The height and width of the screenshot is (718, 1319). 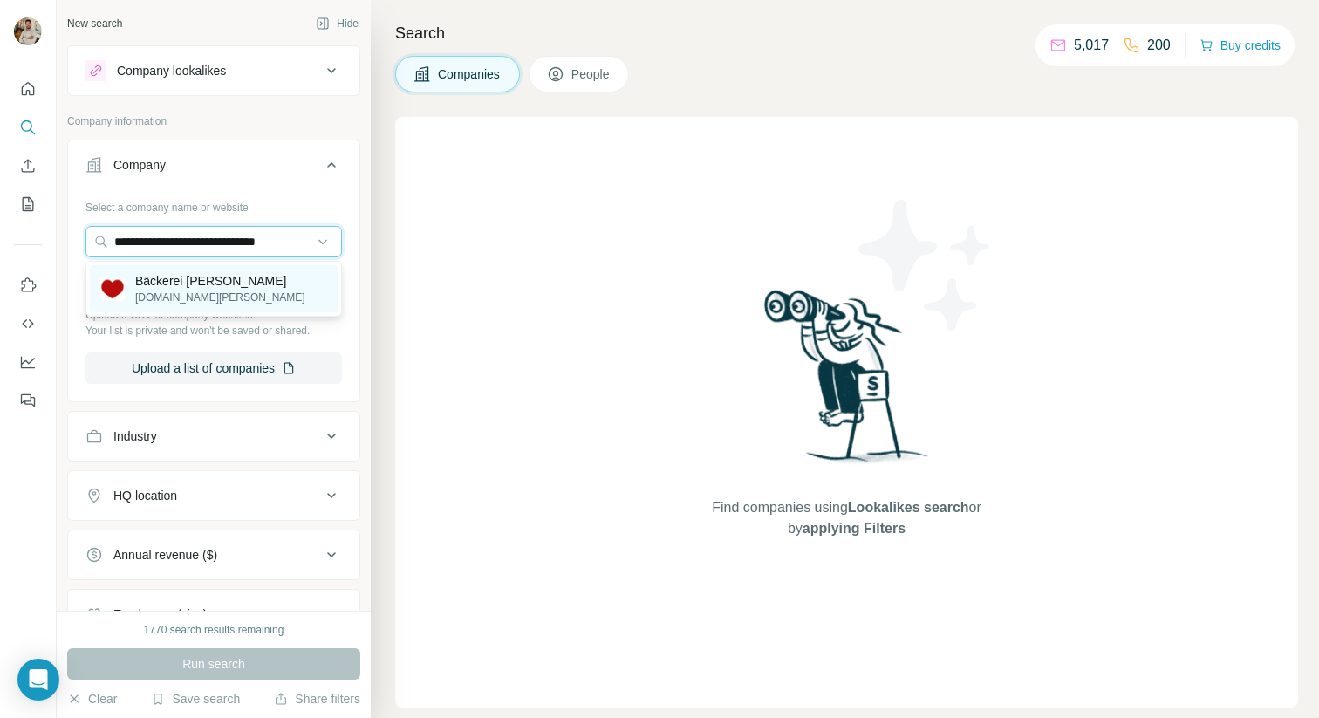 I want to click on button: Employees (size), so click(x=214, y=614).